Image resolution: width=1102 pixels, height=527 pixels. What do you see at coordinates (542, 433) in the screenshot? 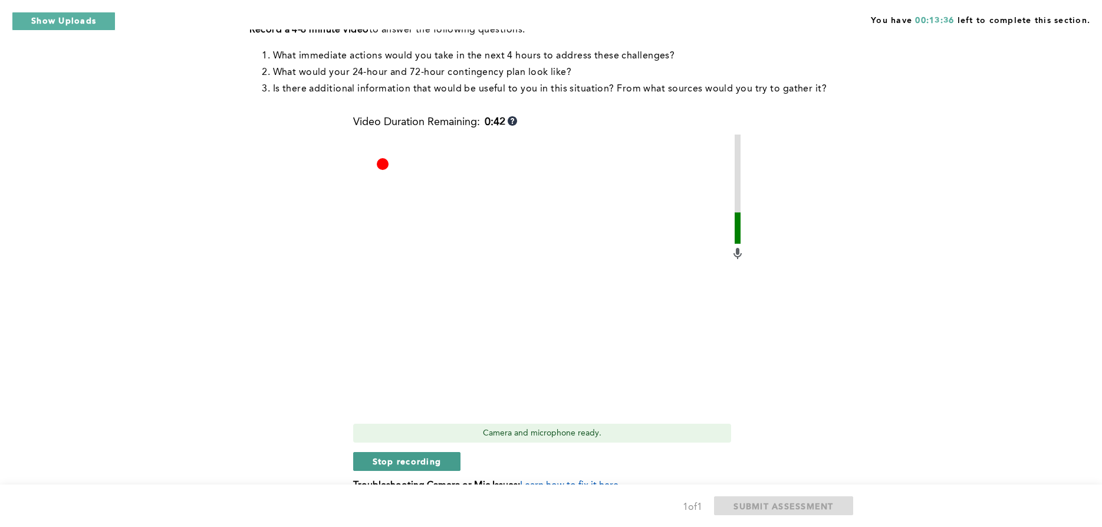
I see `div: Camera and microphone ready.` at bounding box center [542, 433].